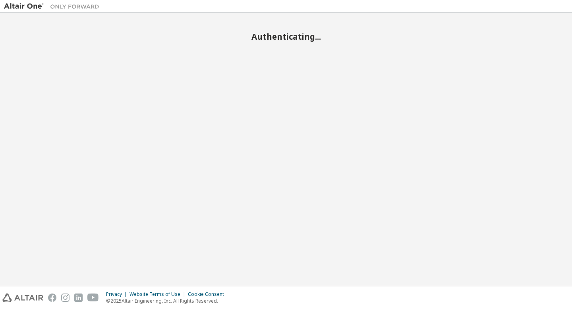  What do you see at coordinates (52, 298) in the screenshot?
I see `img: facebook.svg` at bounding box center [52, 298].